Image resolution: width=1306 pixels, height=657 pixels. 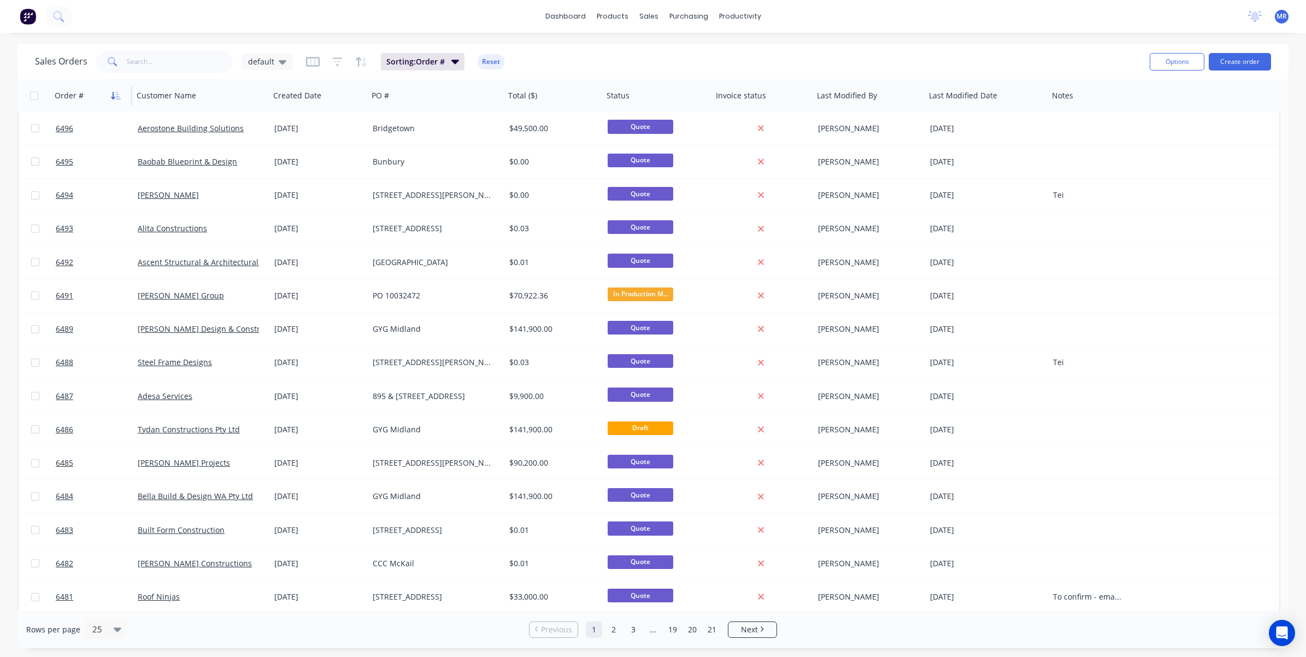 I want to click on div: $9,900.00, so click(x=552, y=396).